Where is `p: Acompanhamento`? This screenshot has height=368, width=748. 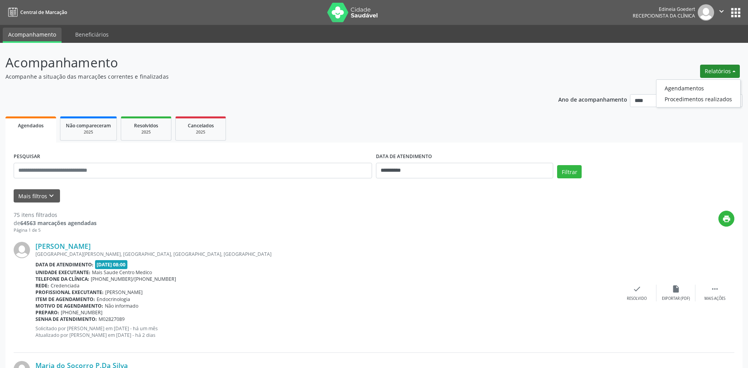
p: Acompanhamento is located at coordinates (263, 63).